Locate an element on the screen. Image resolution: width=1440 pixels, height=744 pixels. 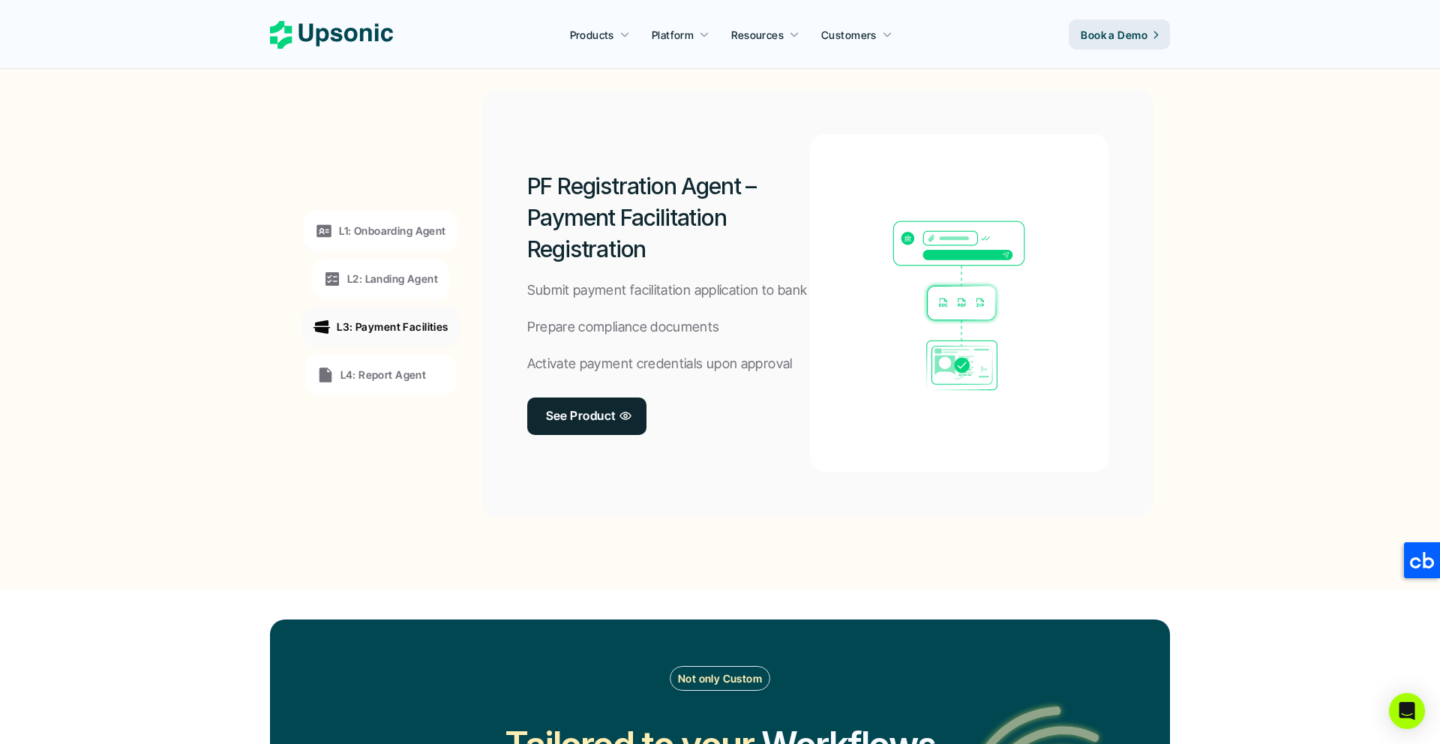
p: Not only Custom is located at coordinates (720, 678).